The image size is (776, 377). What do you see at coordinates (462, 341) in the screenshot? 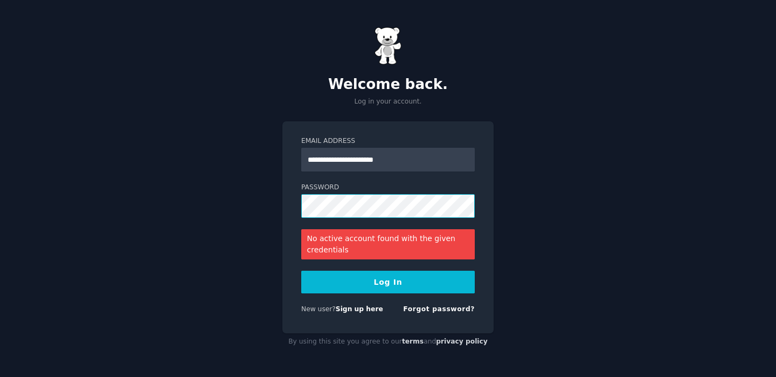
I see `a: privacy policy` at bounding box center [462, 341].